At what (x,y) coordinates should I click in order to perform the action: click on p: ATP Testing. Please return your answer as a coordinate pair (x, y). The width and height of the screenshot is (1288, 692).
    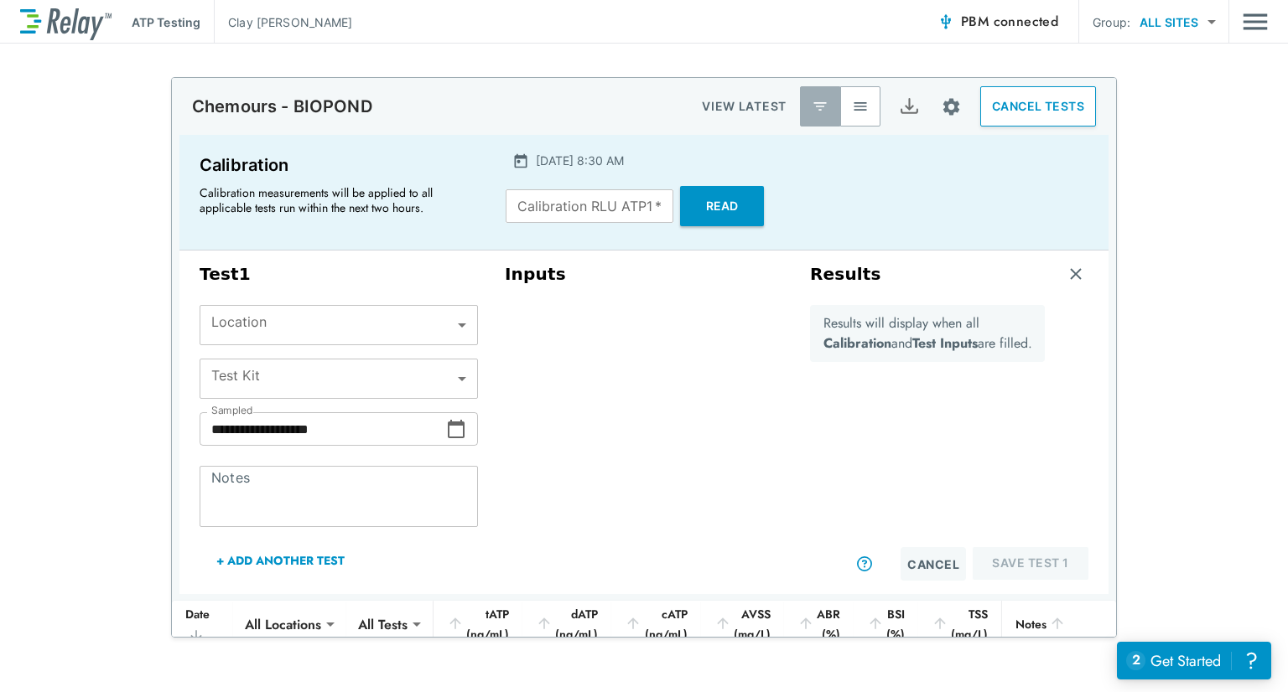
    Looking at the image, I should click on (166, 22).